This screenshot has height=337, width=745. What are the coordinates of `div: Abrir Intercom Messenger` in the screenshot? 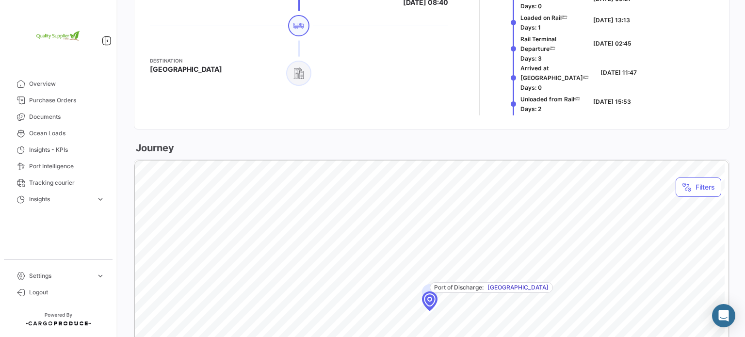 It's located at (723, 316).